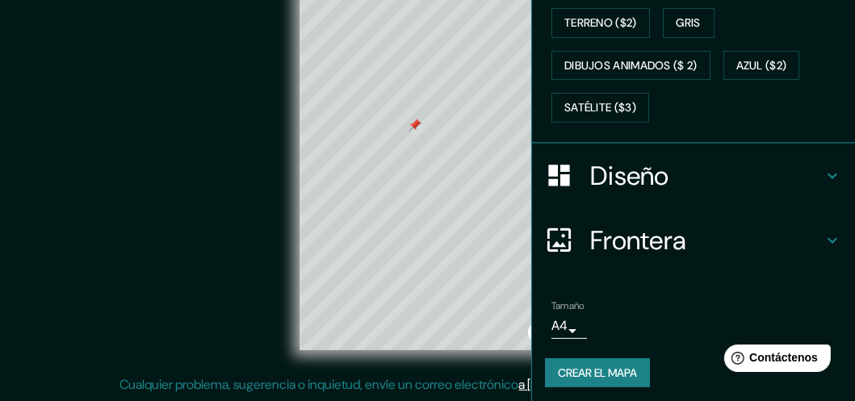 This screenshot has height=401, width=855. What do you see at coordinates (688, 23) in the screenshot?
I see `button: Gris` at bounding box center [688, 23].